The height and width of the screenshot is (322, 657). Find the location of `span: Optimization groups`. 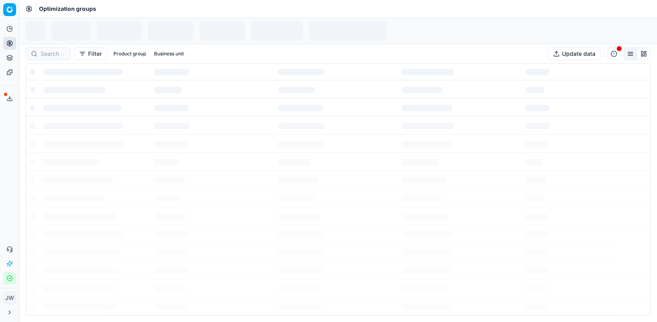

span: Optimization groups is located at coordinates (68, 9).